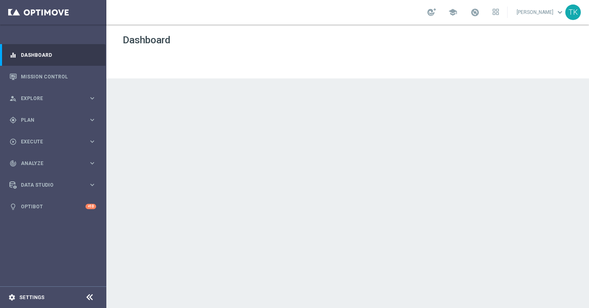 Image resolution: width=589 pixels, height=308 pixels. I want to click on div: Analyze, so click(49, 164).